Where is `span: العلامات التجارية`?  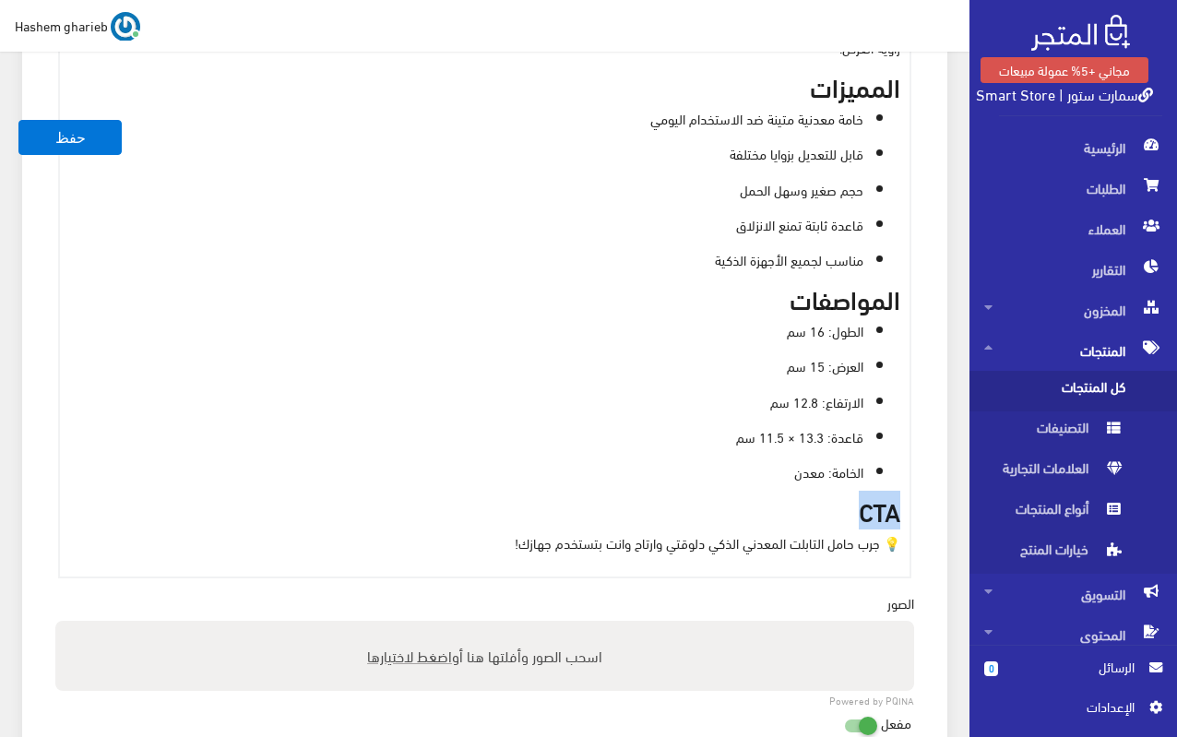 span: العلامات التجارية is located at coordinates (1055, 472).